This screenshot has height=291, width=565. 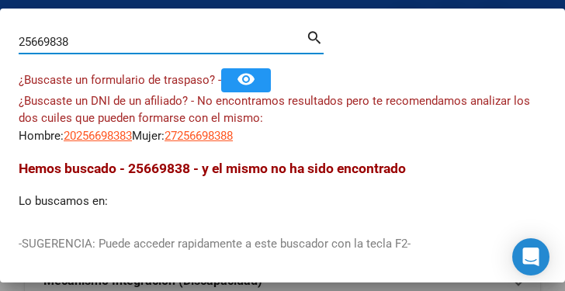 I want to click on mat-icon: search, so click(x=314, y=36).